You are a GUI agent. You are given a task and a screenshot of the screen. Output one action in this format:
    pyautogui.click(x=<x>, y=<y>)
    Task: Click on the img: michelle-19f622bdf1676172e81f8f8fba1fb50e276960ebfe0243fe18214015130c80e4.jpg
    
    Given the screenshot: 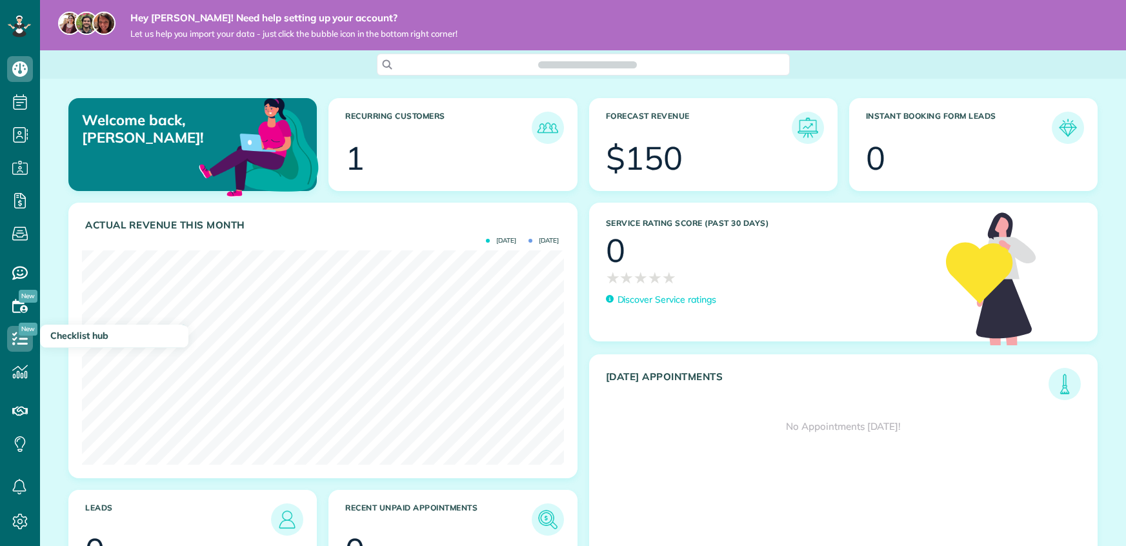 What is the action you would take?
    pyautogui.click(x=104, y=23)
    